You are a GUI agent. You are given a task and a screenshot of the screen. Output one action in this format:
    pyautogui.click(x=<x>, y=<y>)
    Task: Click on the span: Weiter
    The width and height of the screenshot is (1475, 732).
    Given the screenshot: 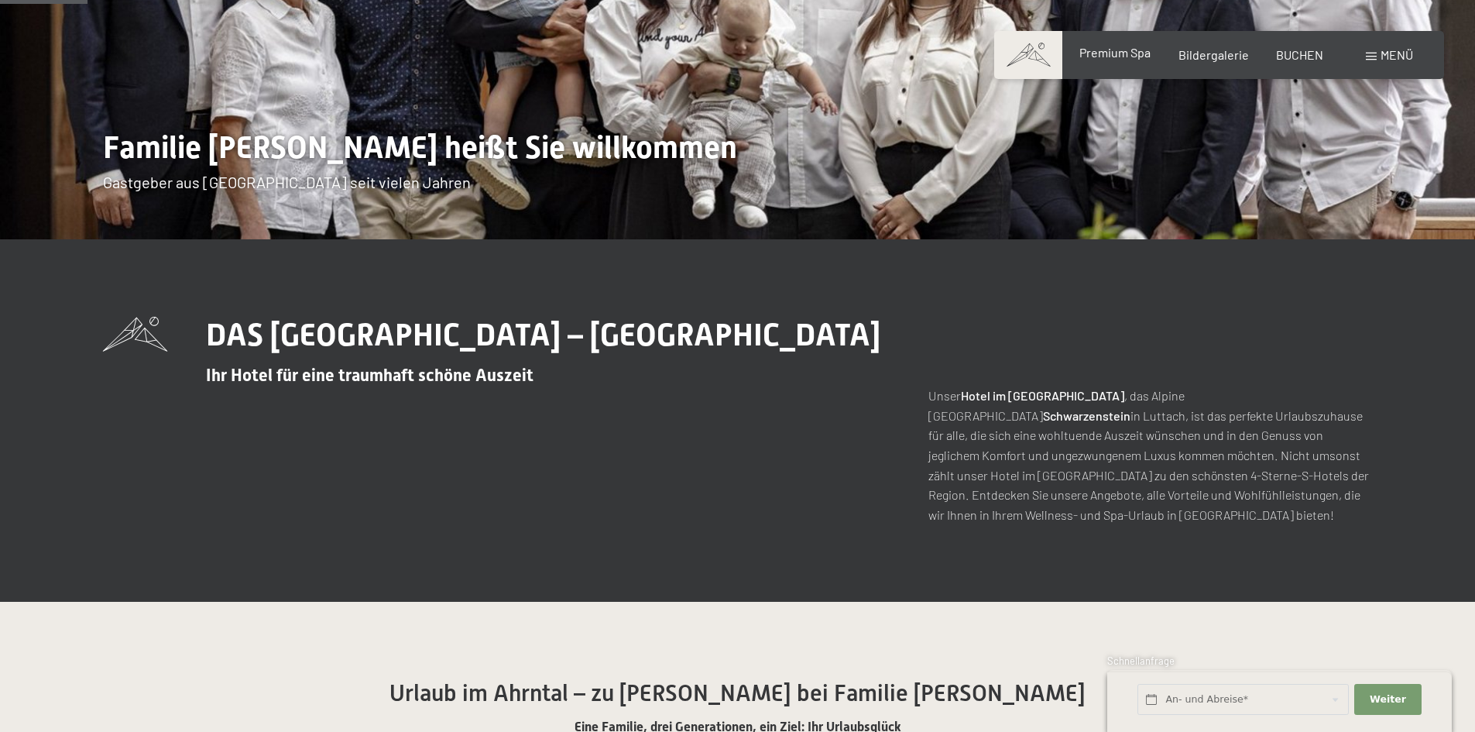 What is the action you would take?
    pyautogui.click(x=1387, y=699)
    